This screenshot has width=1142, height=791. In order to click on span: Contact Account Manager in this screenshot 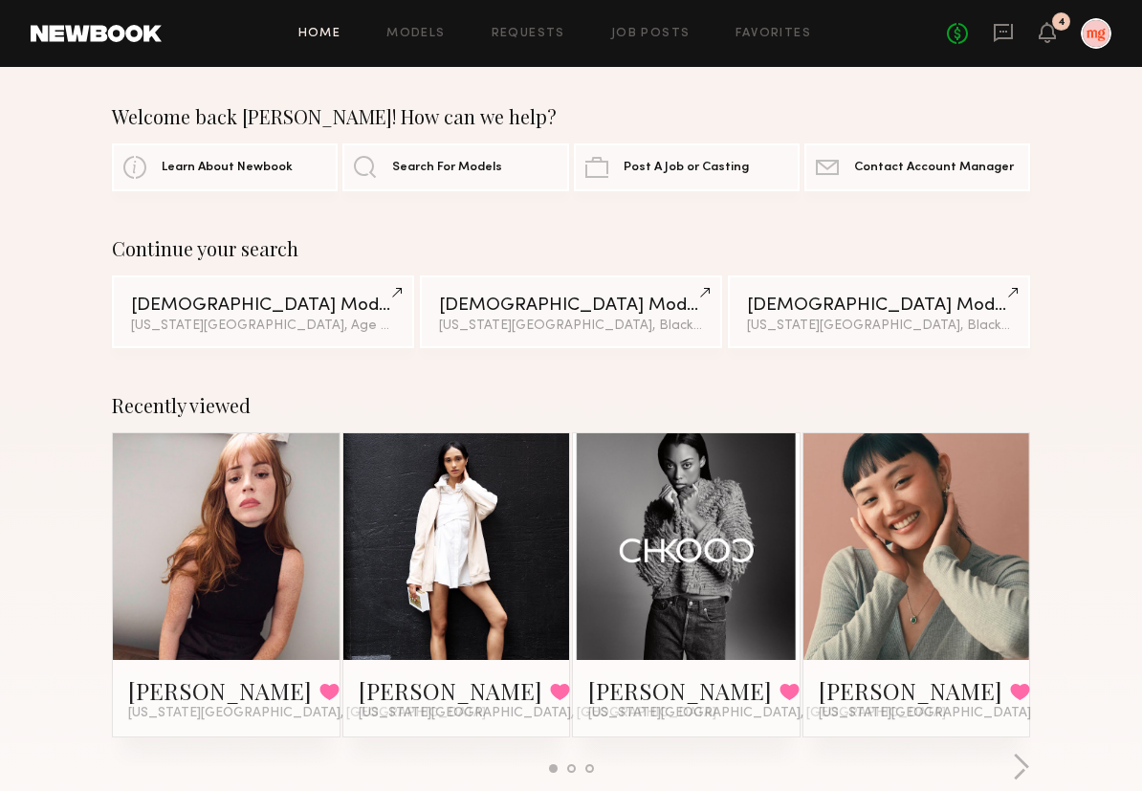, I will do `click(933, 167)`.